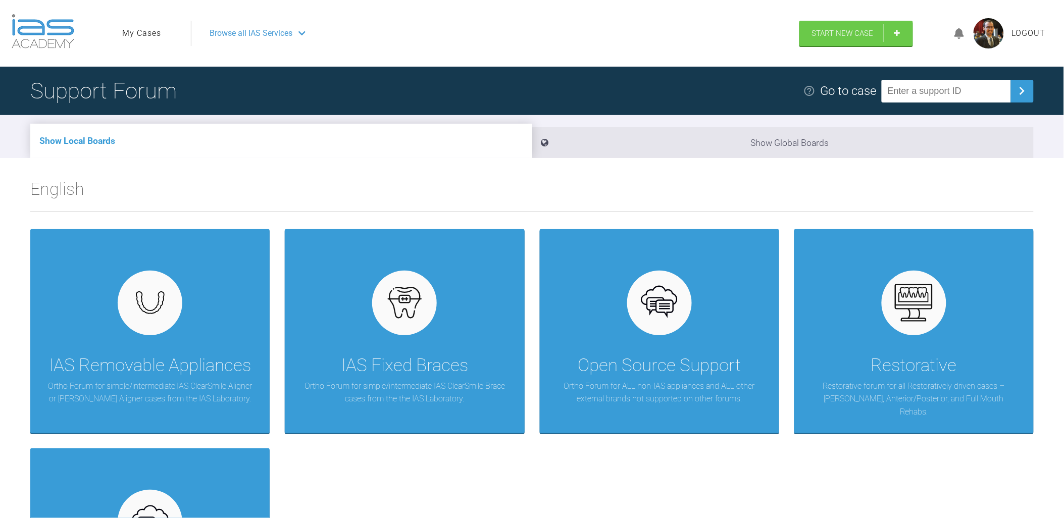 This screenshot has width=1064, height=518. What do you see at coordinates (1028, 33) in the screenshot?
I see `a: Logout` at bounding box center [1028, 33].